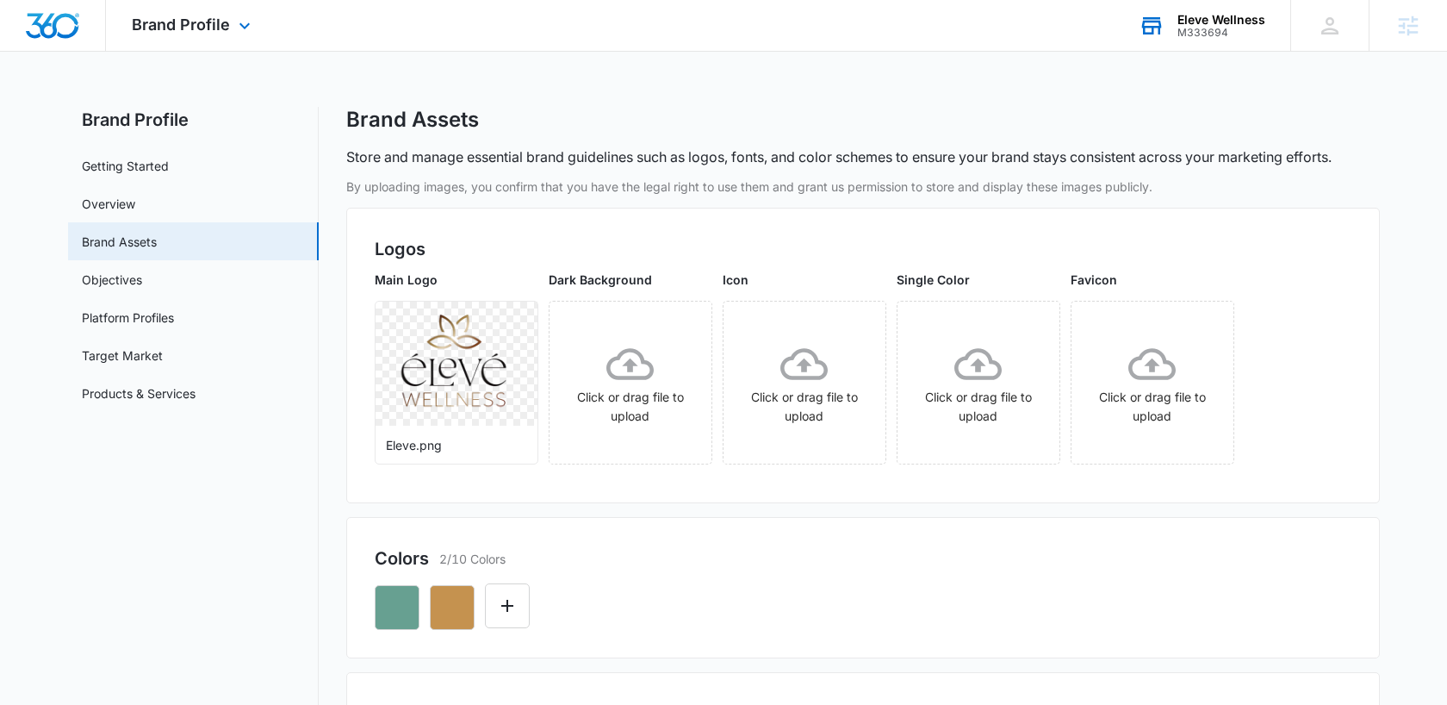  I want to click on span: Brand Profile, so click(181, 24).